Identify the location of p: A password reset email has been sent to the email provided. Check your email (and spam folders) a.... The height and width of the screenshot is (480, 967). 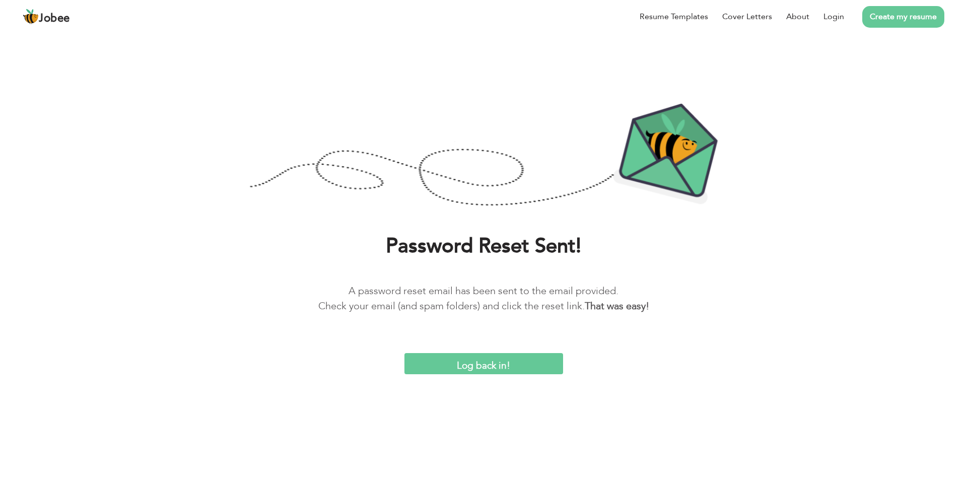
(484, 299).